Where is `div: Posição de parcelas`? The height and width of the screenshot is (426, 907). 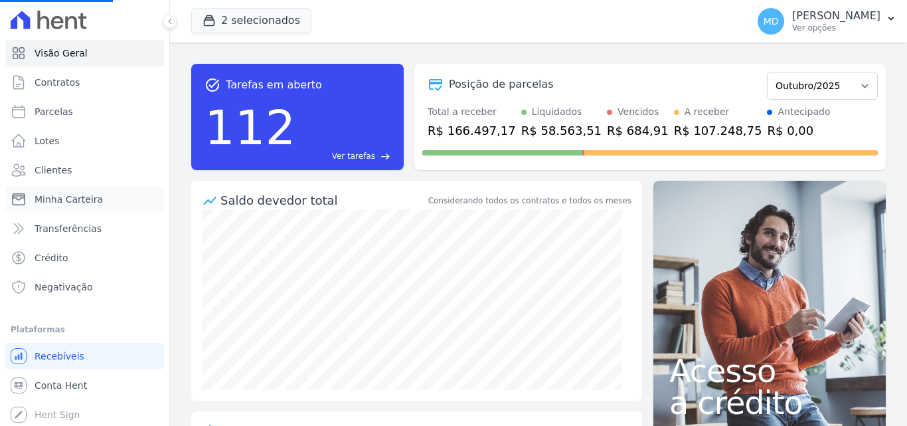 div: Posição de parcelas is located at coordinates (502, 84).